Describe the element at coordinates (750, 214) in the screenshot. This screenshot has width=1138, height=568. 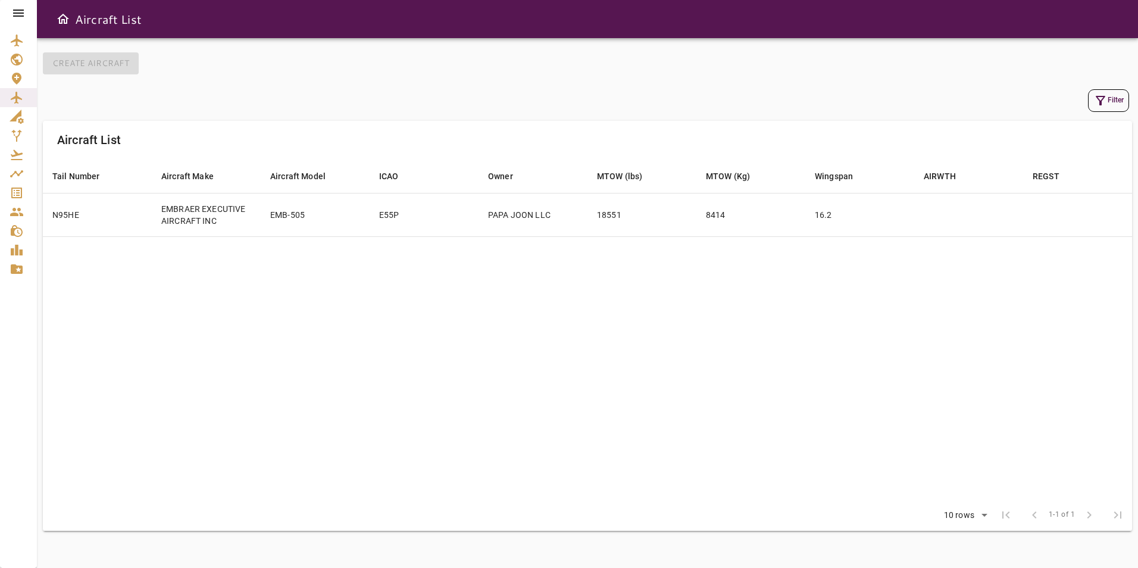
I see `td: 8414` at that location.